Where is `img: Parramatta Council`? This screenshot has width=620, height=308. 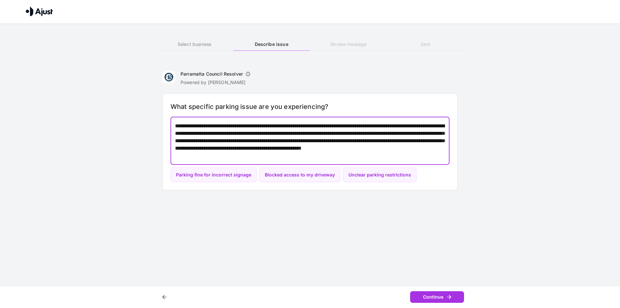 img: Parramatta Council is located at coordinates (169, 77).